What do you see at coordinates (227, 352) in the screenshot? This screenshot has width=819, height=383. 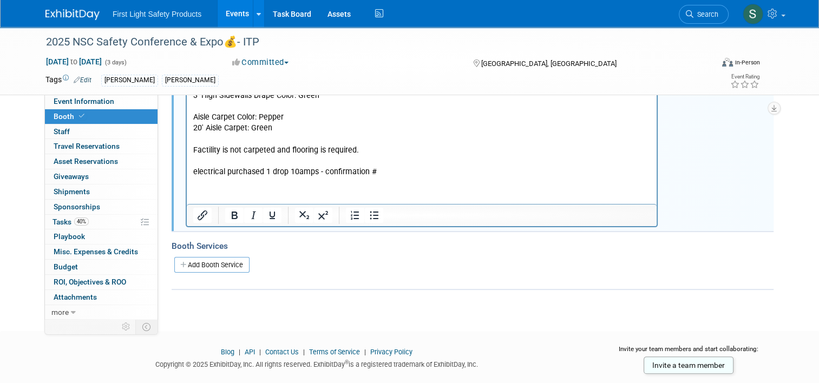 I see `a: Blog` at bounding box center [227, 352].